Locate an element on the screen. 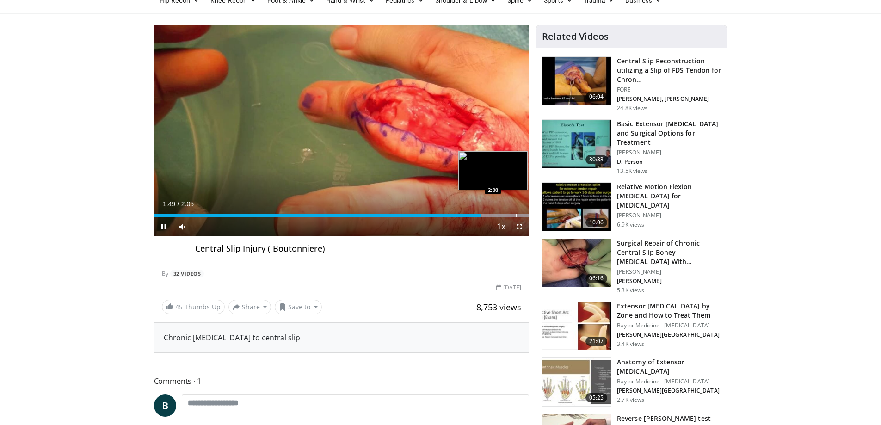  img: image.jpeg is located at coordinates (493, 171).